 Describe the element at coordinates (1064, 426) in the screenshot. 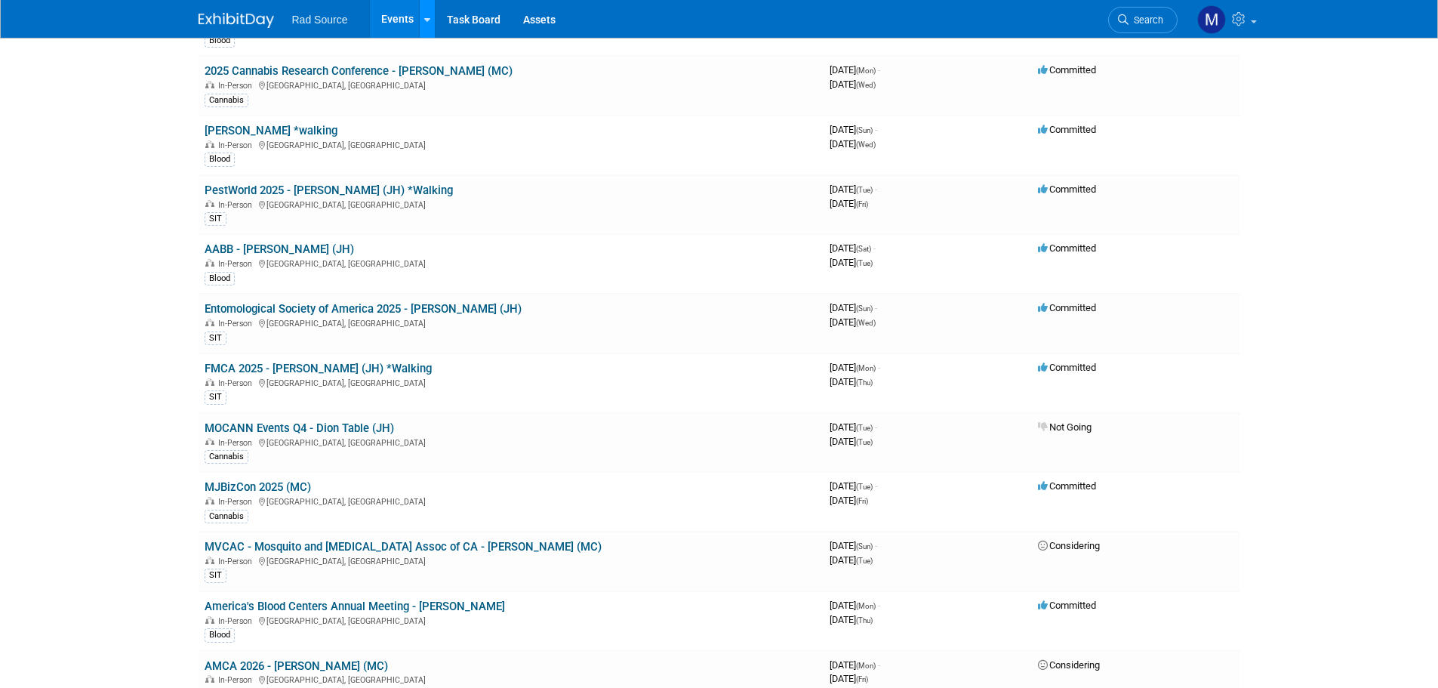

I see `span: Not Going` at that location.